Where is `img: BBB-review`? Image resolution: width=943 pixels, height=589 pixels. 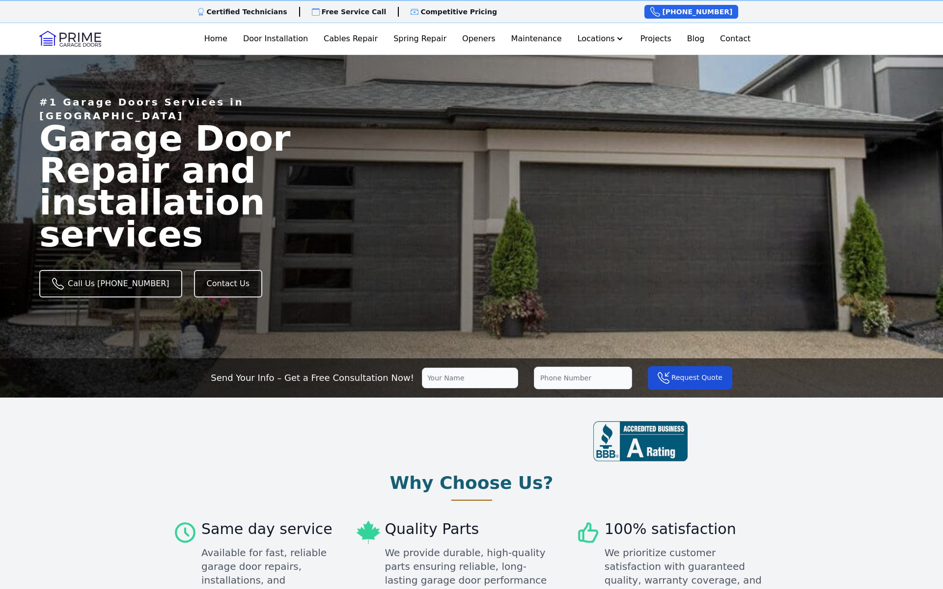
img: BBB-review is located at coordinates (640, 442).